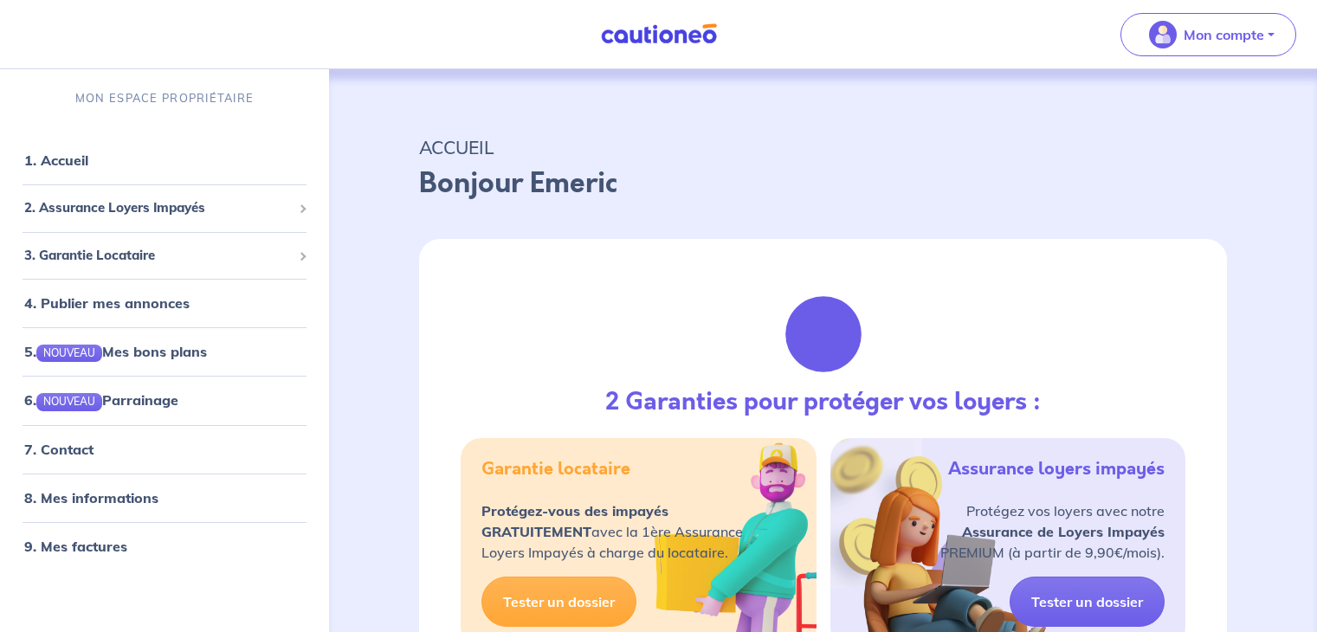 This screenshot has height=632, width=1317. I want to click on img: justif-loupe, so click(823, 334).